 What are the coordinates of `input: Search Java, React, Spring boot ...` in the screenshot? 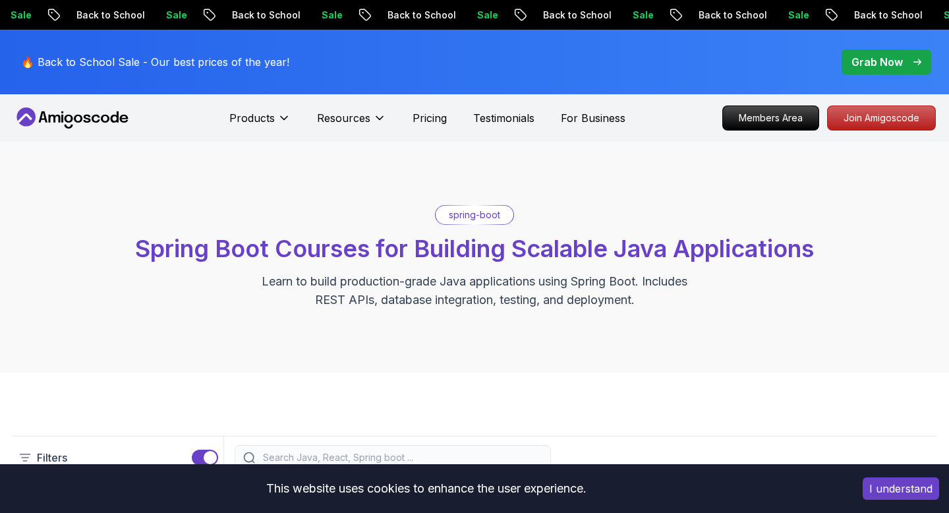 It's located at (401, 457).